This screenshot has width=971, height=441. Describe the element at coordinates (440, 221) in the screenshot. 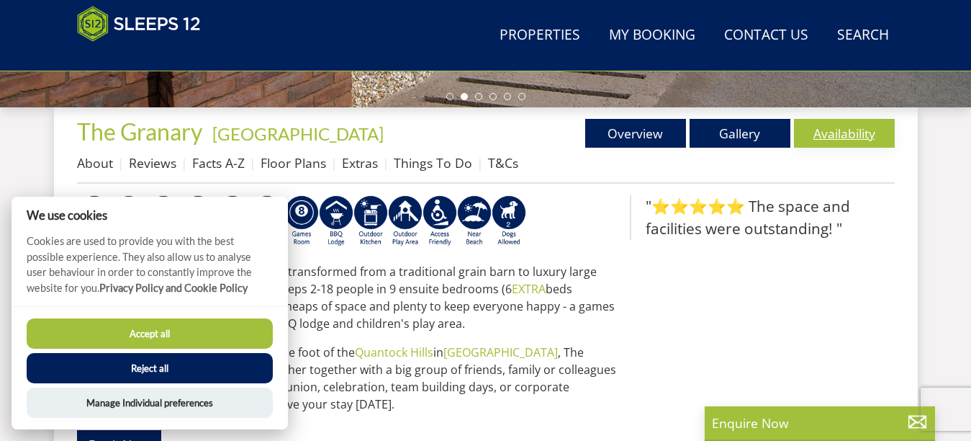

I see `img: AD_4nXe3VD57-M2p5iq4fHgs6WJFzKj8B0b3RcPFe5LKK9rgeZlFmFoaMJPsJOOJzc7Q6RMFEqsjIZ5qfEJu1txG3QLmI_2ZW...` at that location.